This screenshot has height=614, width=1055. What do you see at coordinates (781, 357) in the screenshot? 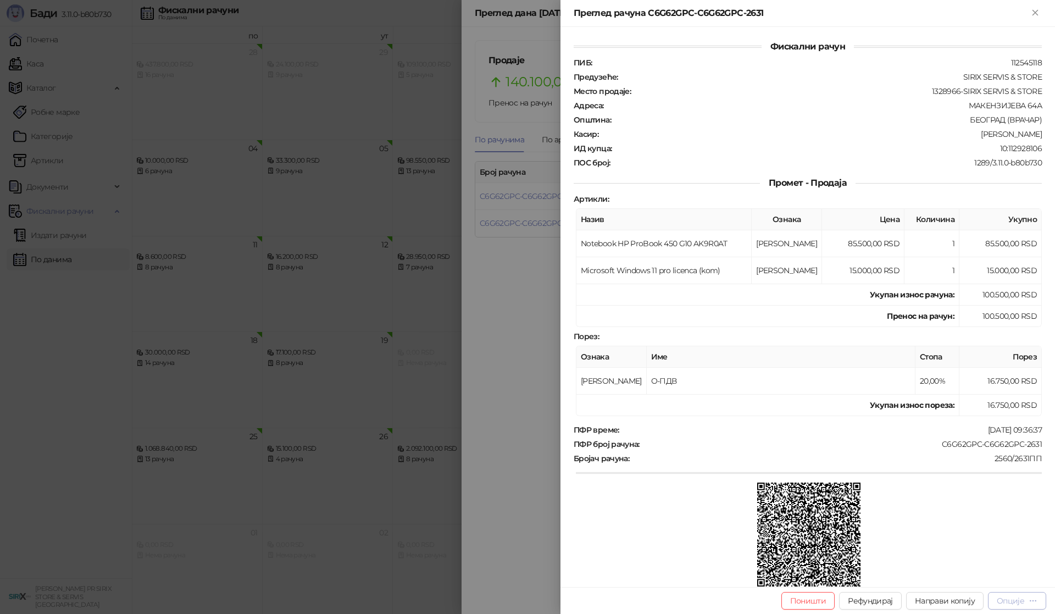
I see `th: Име` at bounding box center [781, 357].